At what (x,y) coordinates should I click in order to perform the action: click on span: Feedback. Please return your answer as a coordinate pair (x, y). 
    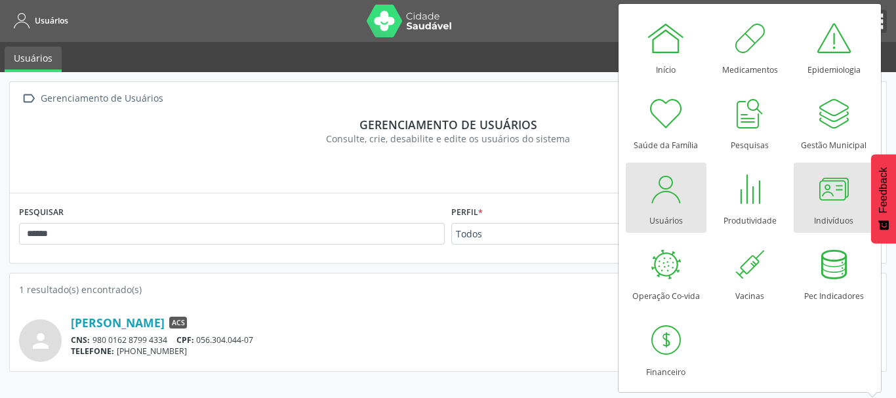
    Looking at the image, I should click on (884, 190).